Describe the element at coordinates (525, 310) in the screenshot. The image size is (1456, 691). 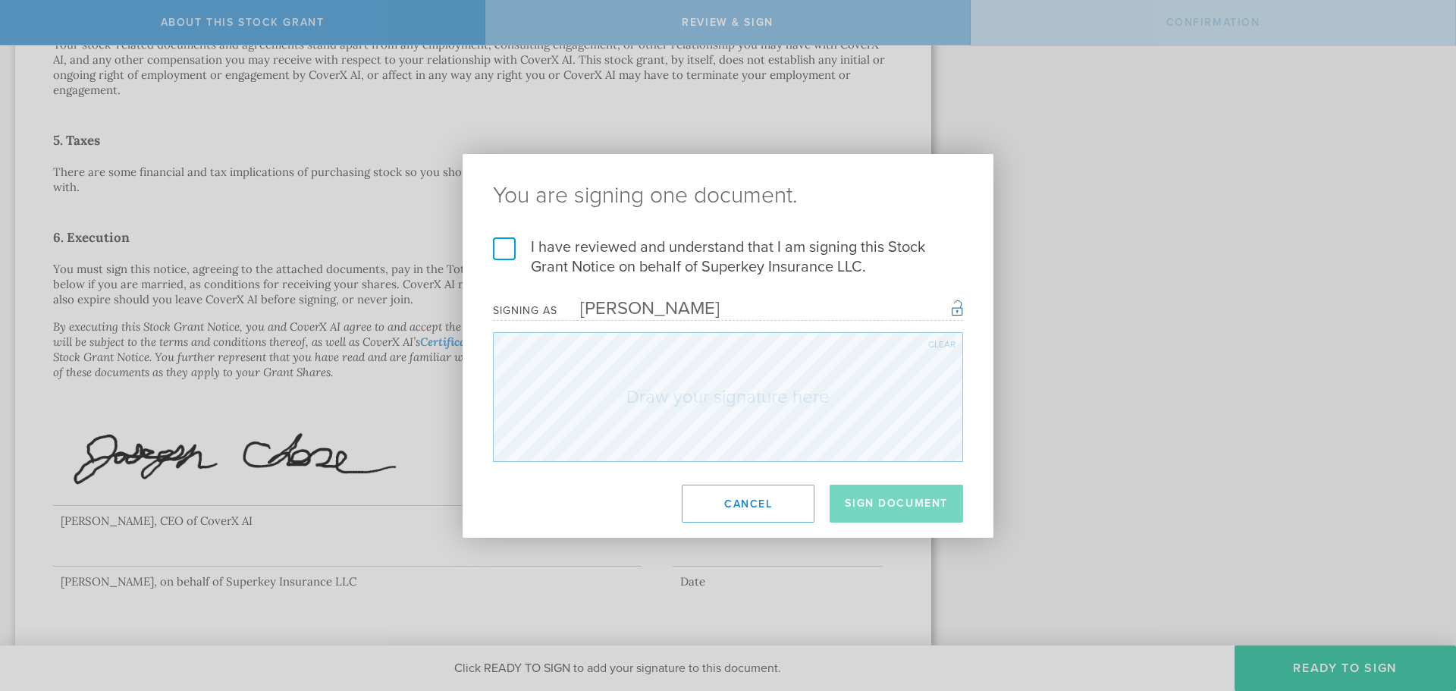
I see `div: Signing as` at that location.